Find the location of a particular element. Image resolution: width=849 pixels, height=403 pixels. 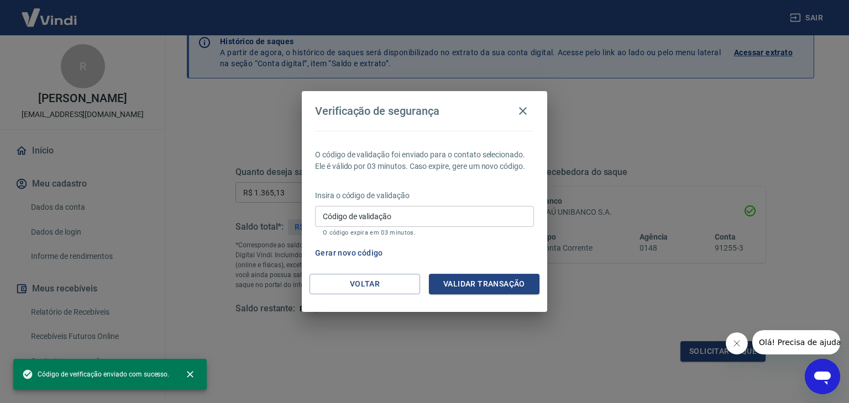

span: Código de verificação enviado com sucesso. is located at coordinates (96, 375).